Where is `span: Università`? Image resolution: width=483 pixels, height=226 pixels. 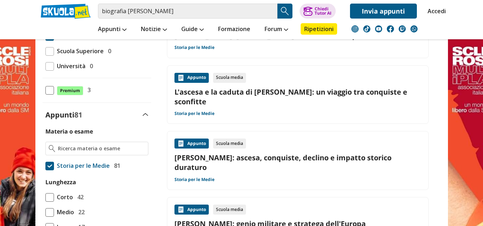 span: Università is located at coordinates (70, 66).